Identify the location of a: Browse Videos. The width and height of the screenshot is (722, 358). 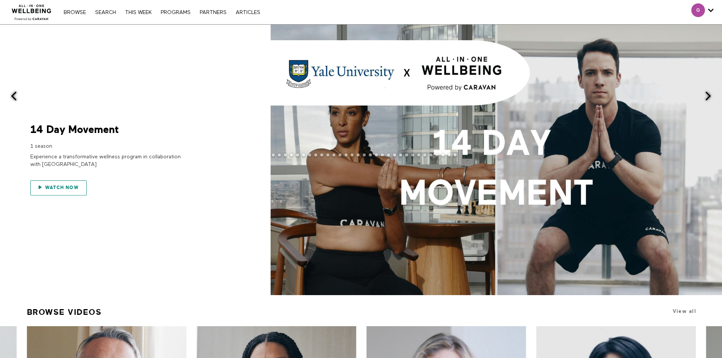
(64, 312).